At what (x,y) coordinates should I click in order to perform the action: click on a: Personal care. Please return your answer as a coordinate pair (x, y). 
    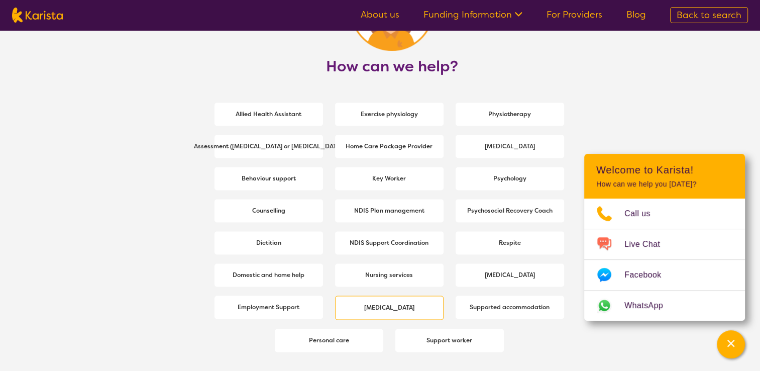
    Looking at the image, I should click on (329, 340).